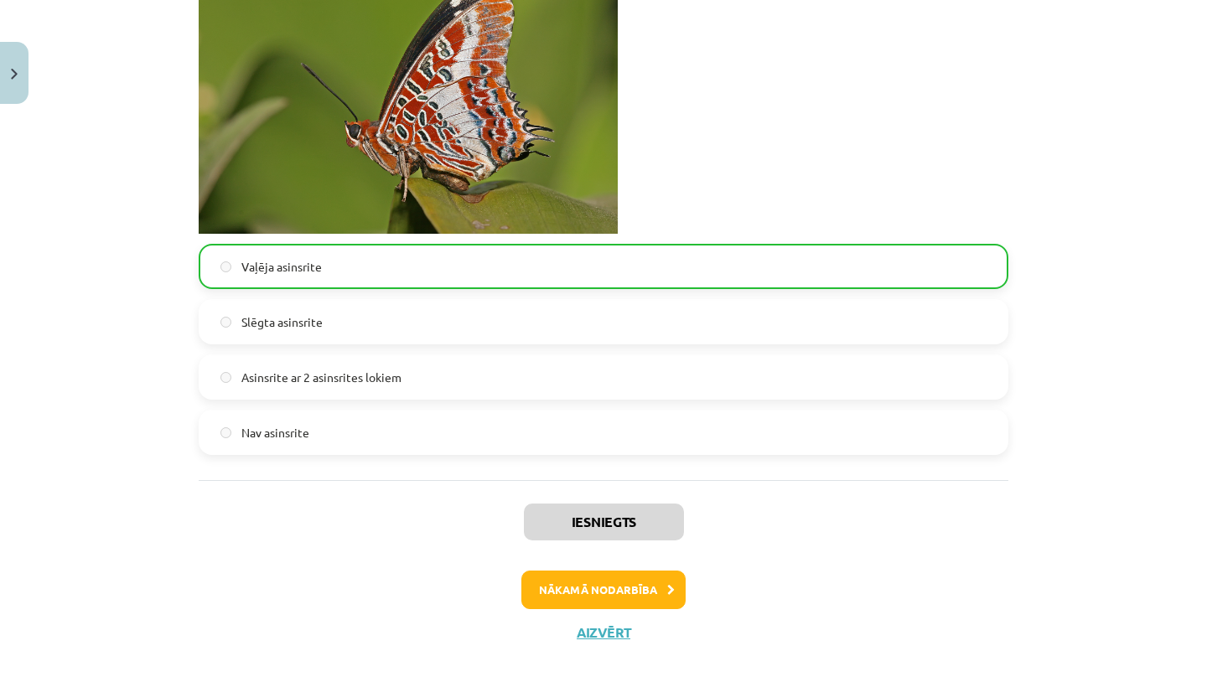 Image resolution: width=1207 pixels, height=687 pixels. Describe the element at coordinates (603, 633) in the screenshot. I see `button: Aizvērt` at that location.